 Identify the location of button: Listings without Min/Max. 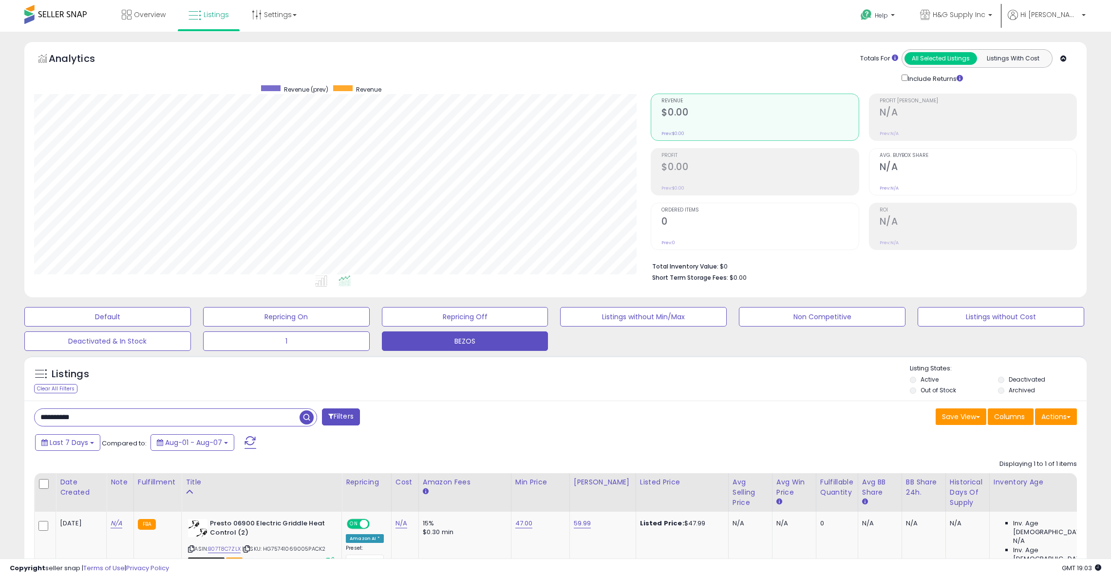
(644, 317).